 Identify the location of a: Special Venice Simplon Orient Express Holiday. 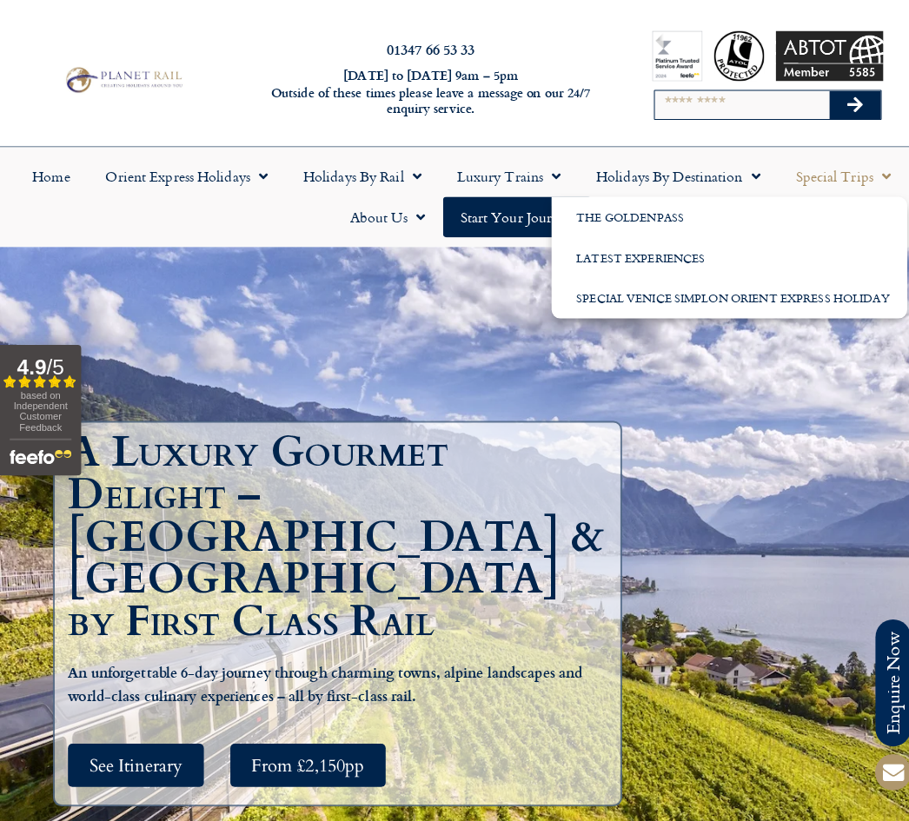
(718, 294).